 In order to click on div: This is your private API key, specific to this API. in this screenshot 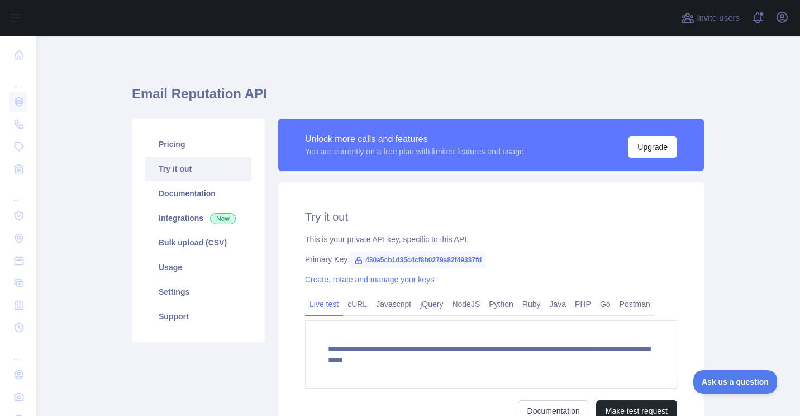, I will do `click(491, 239)`.